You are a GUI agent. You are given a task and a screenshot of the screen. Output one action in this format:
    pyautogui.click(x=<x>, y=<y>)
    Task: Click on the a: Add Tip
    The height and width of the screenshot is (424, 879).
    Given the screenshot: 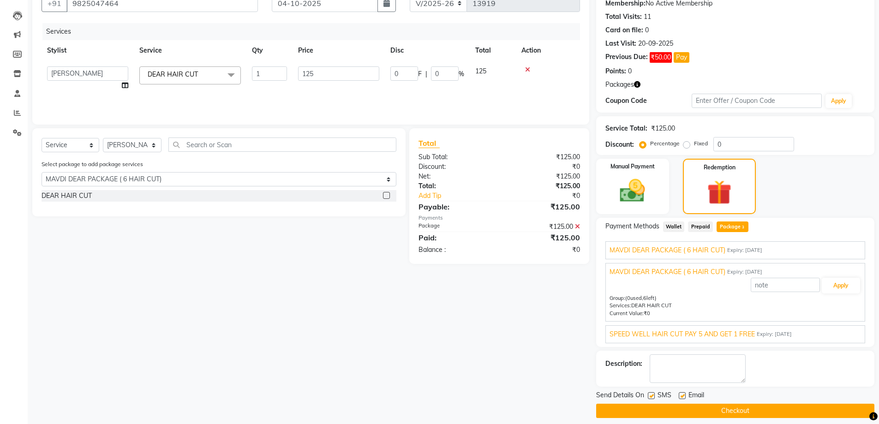 What is the action you would take?
    pyautogui.click(x=462, y=196)
    